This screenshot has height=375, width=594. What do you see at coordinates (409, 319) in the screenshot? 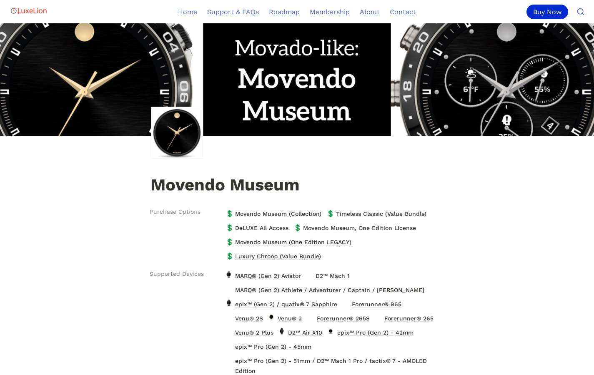
I see `span: Forerunner® 265` at bounding box center [409, 319].